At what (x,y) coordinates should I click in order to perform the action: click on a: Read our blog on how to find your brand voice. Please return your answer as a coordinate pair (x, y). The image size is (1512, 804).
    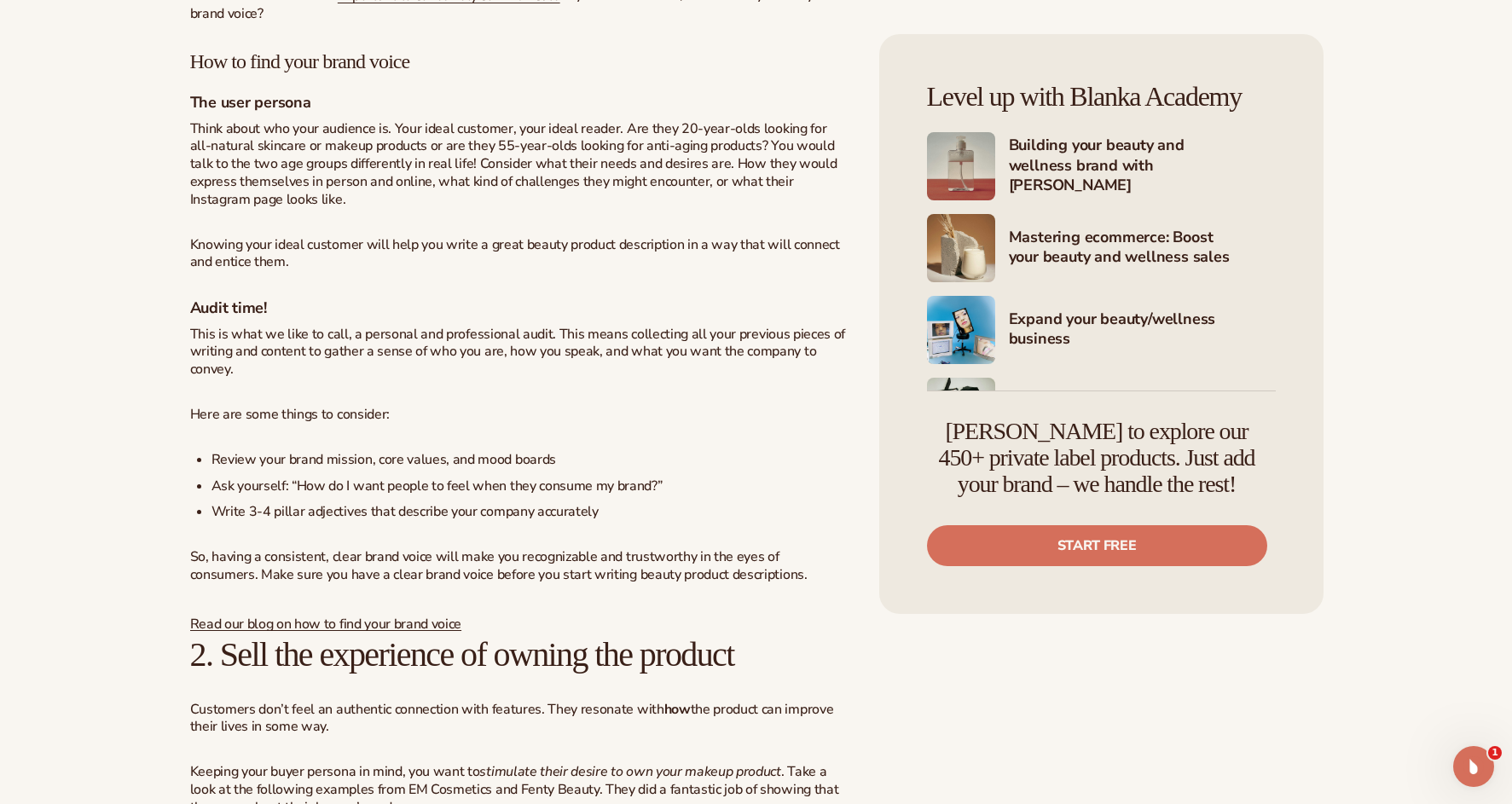
    Looking at the image, I should click on (326, 623).